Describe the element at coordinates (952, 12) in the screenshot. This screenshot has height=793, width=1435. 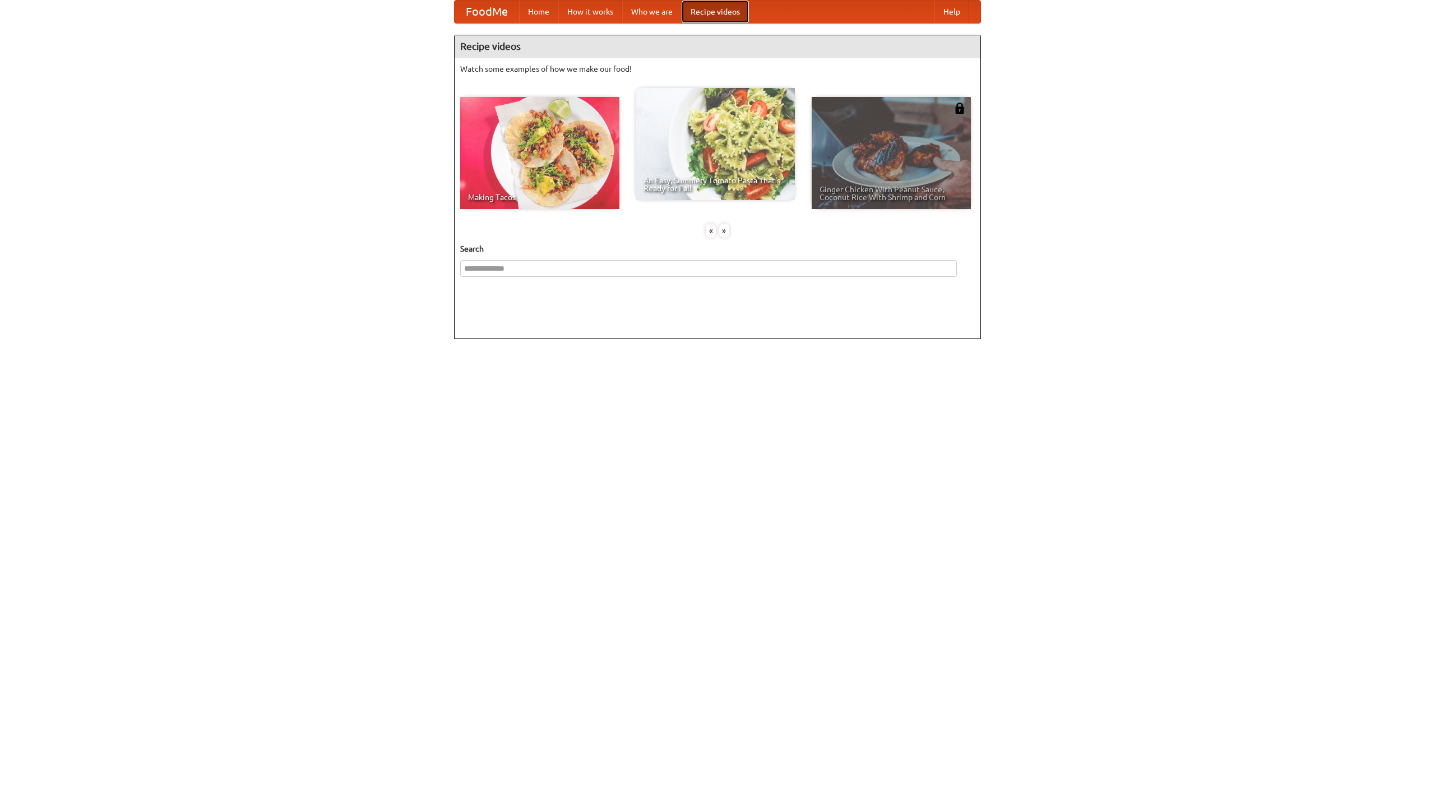
I see `a: Help` at that location.